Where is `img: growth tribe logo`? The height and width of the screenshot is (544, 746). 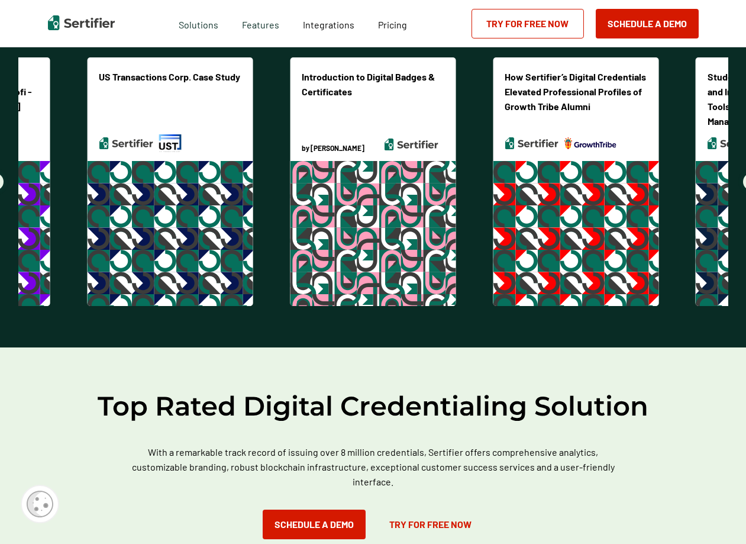 img: growth tribe logo is located at coordinates (590, 143).